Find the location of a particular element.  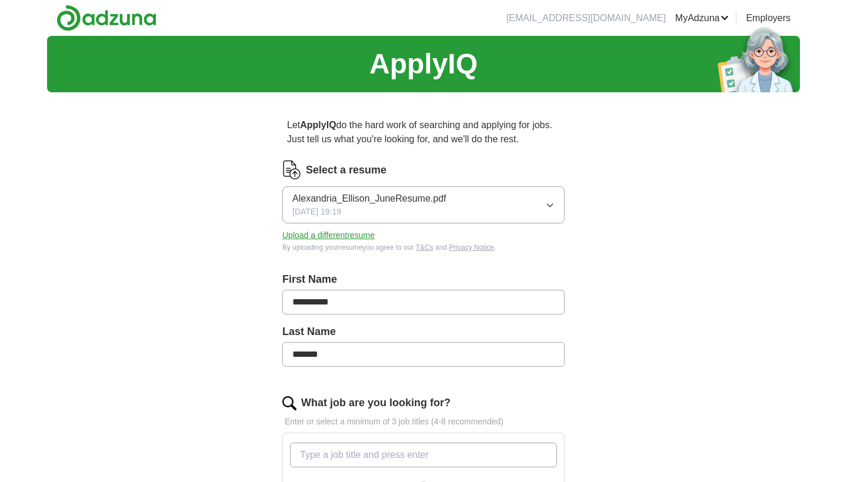

a: Privacy Notice is located at coordinates (471, 248).